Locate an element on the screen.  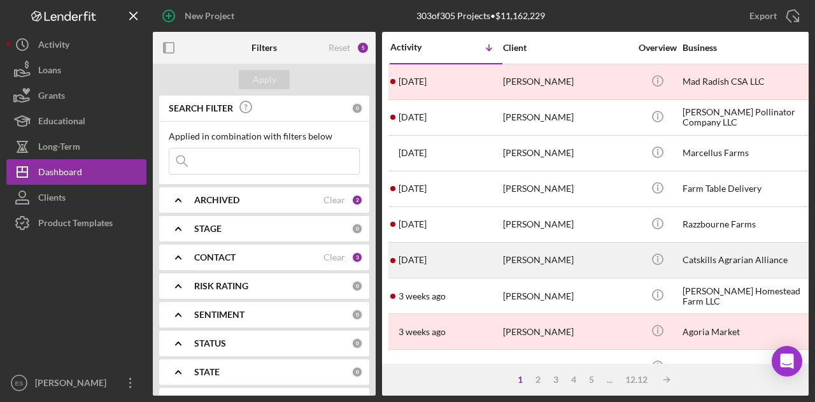
b: STAGE is located at coordinates (208, 229).